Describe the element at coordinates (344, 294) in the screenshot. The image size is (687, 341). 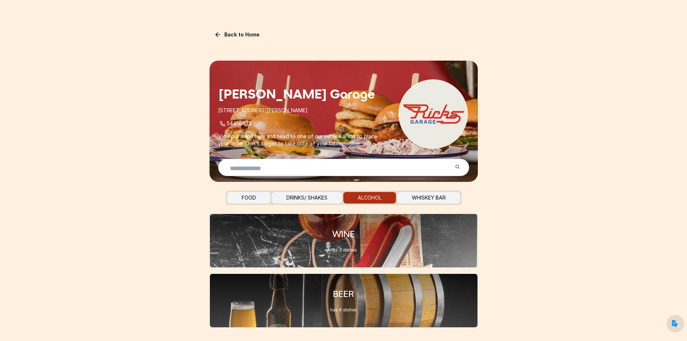
I see `h1: BEER` at that location.